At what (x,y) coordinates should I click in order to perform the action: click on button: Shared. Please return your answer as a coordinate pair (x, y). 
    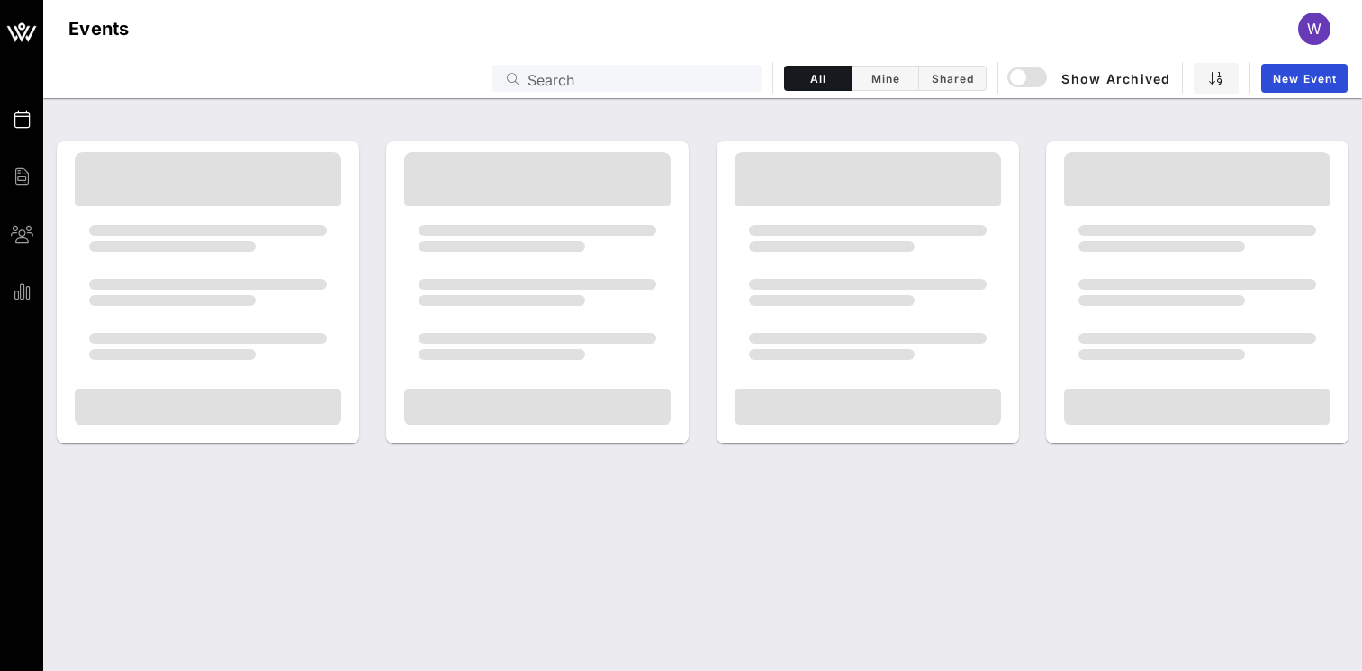
    Looking at the image, I should click on (952, 78).